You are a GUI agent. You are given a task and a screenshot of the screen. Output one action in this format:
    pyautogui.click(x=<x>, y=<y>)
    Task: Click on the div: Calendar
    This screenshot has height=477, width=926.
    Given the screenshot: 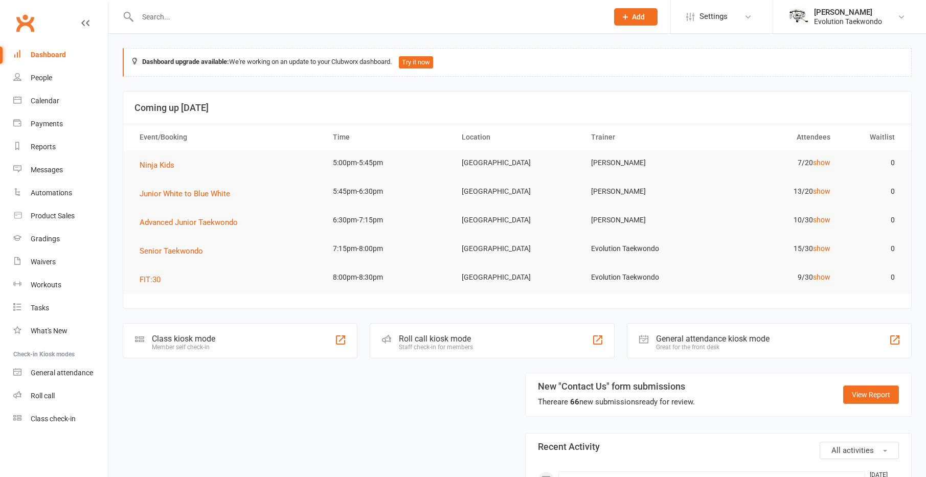 What is the action you would take?
    pyautogui.click(x=45, y=101)
    